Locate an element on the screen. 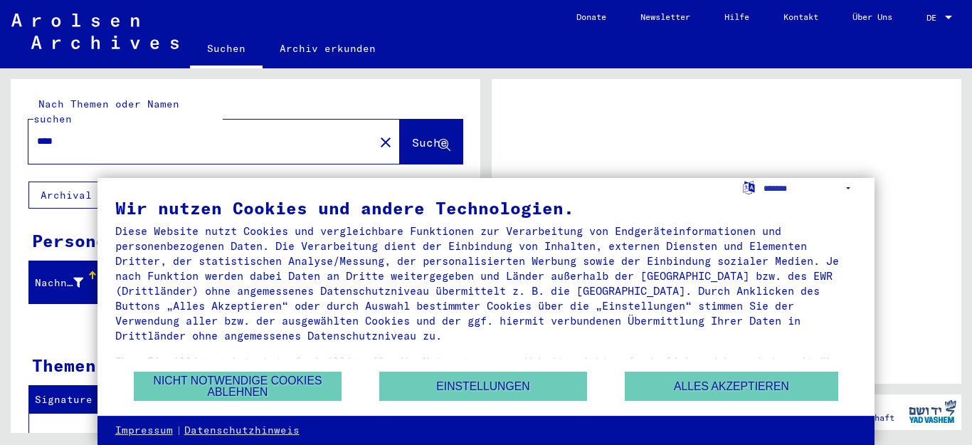  img: Arolsen_neg.svg is located at coordinates (95, 31).